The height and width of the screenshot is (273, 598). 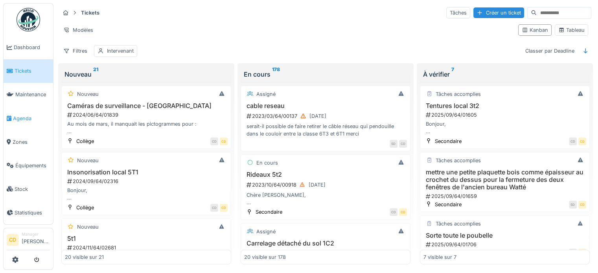 I want to click on span: Équipements, so click(x=33, y=166).